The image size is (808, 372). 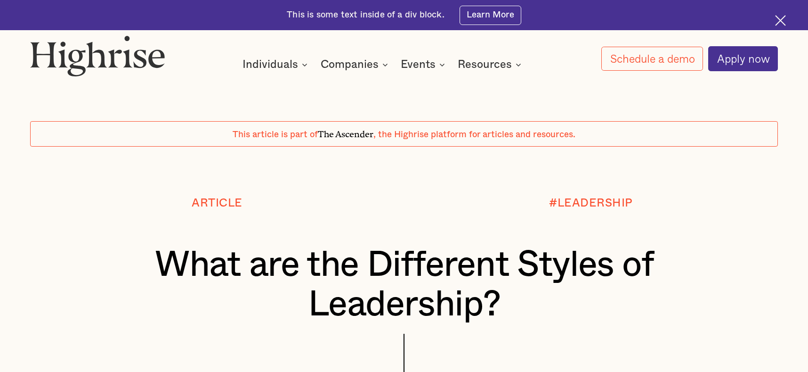 I want to click on a: Learn More, so click(x=490, y=15).